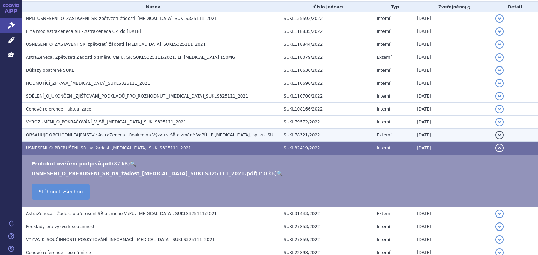 This screenshot has width=538, height=255. What do you see at coordinates (137, 96) in the screenshot?
I see `span: SDĚLENÍ_O_UKONČENÍ_ZJIŠŤOVÁNÍ_PODKLADŮ_PRO_ROZHODNUTÍ_LYNPARZA_SUKLS325111_2021` at bounding box center [137, 96].